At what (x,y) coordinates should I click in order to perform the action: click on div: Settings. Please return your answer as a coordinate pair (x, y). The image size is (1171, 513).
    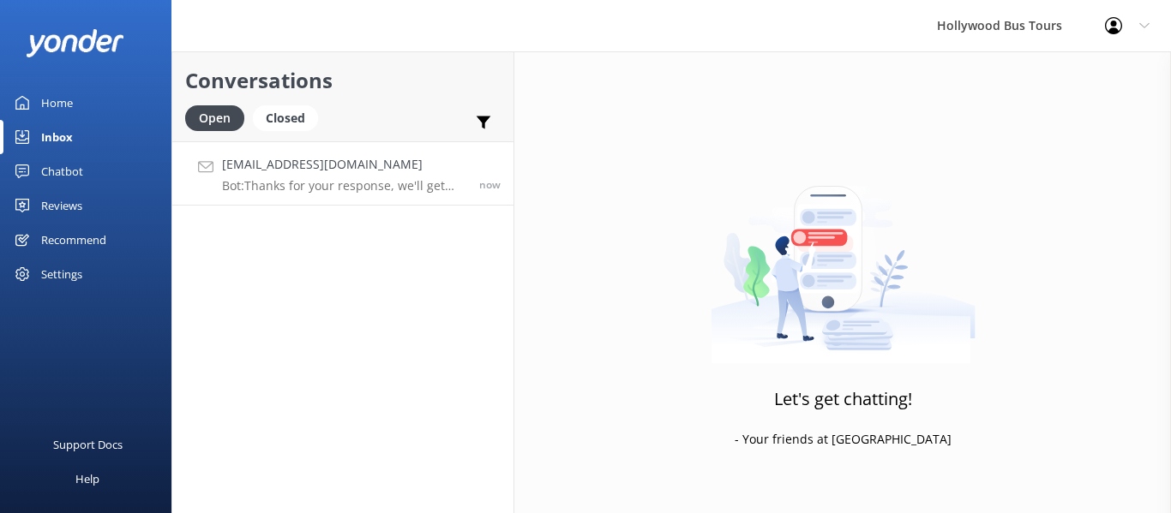
    Looking at the image, I should click on (62, 274).